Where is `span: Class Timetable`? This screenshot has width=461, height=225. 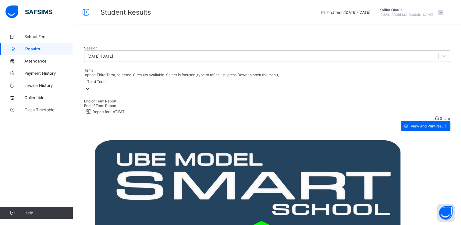
span: Class Timetable is located at coordinates (49, 110).